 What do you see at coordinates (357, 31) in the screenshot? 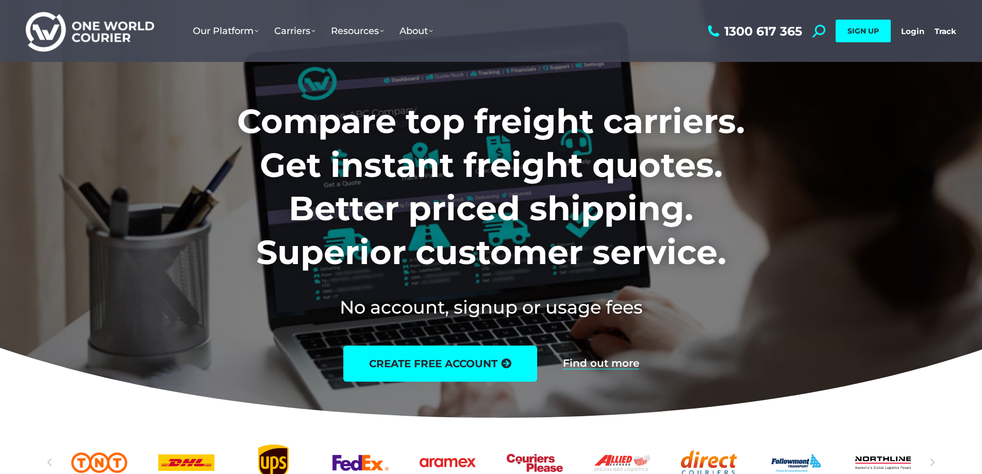
I see `a: Resources` at bounding box center [357, 31].